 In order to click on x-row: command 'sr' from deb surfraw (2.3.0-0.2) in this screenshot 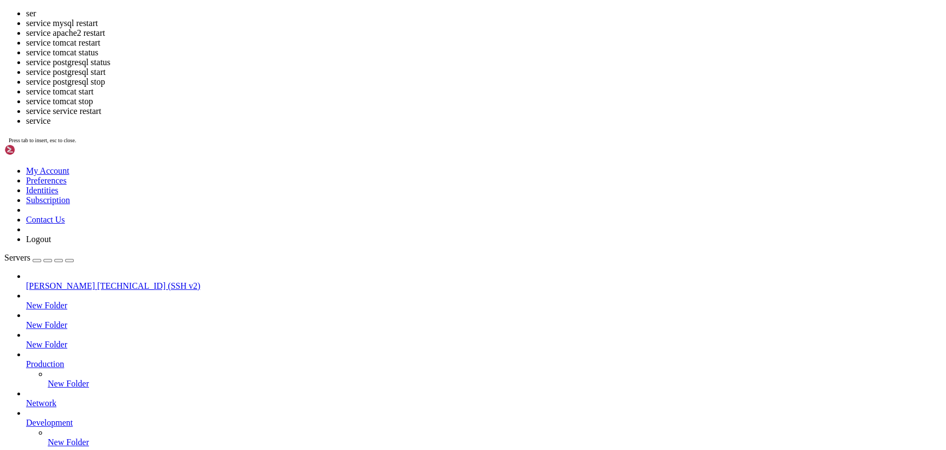, I will do `click(405, 295)`.